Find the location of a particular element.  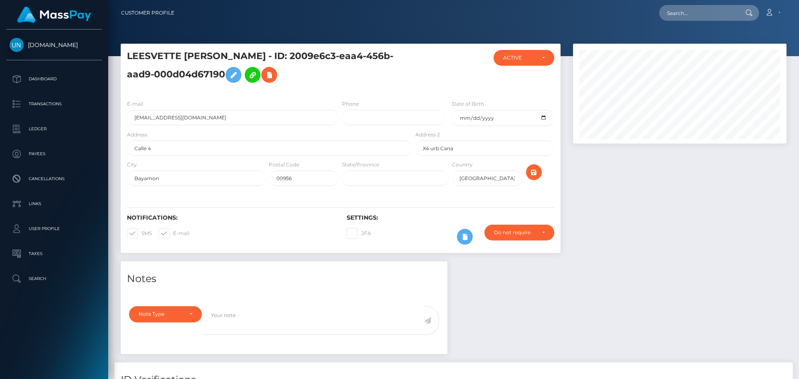

a: User Profile is located at coordinates (54, 229).